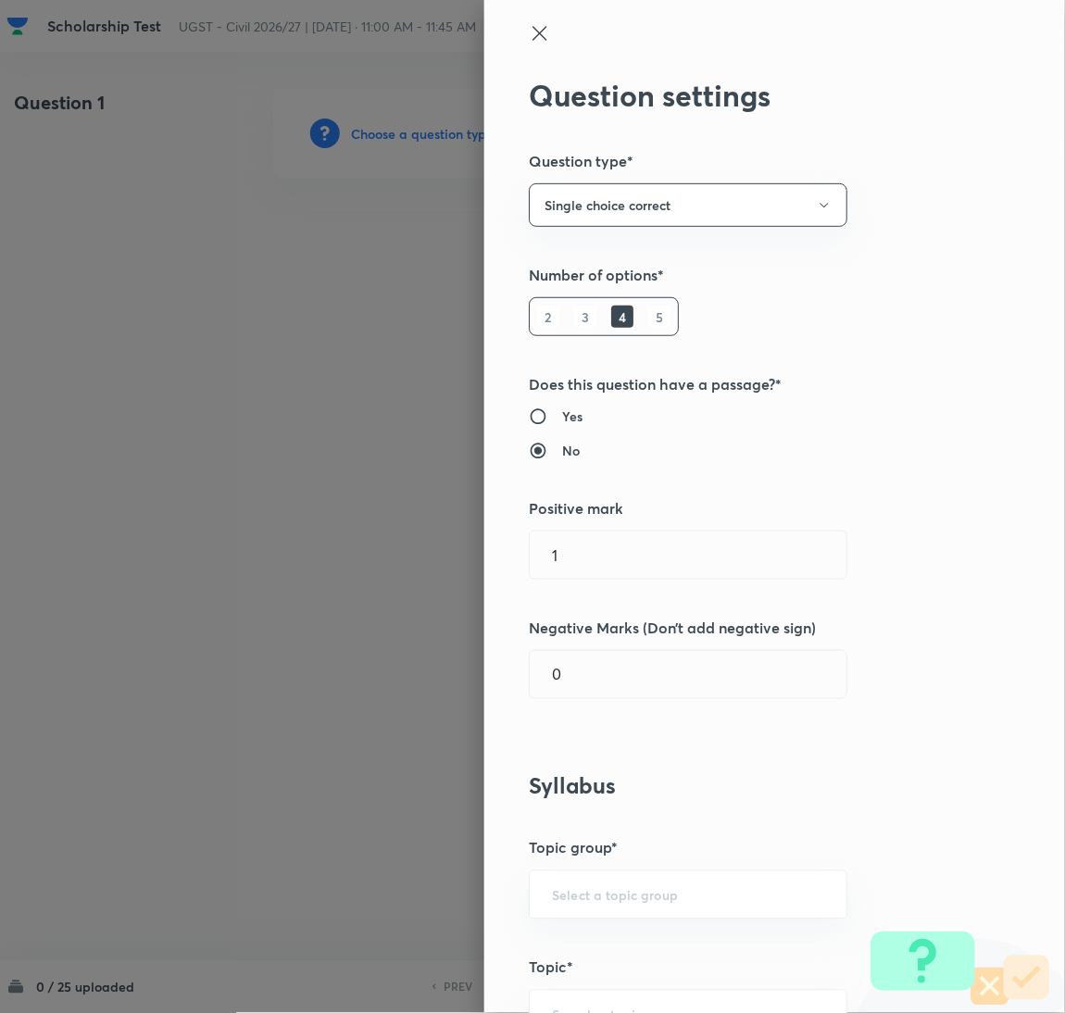 The height and width of the screenshot is (1013, 1065). What do you see at coordinates (688, 674) in the screenshot?
I see `input: Negative marks` at bounding box center [688, 674].